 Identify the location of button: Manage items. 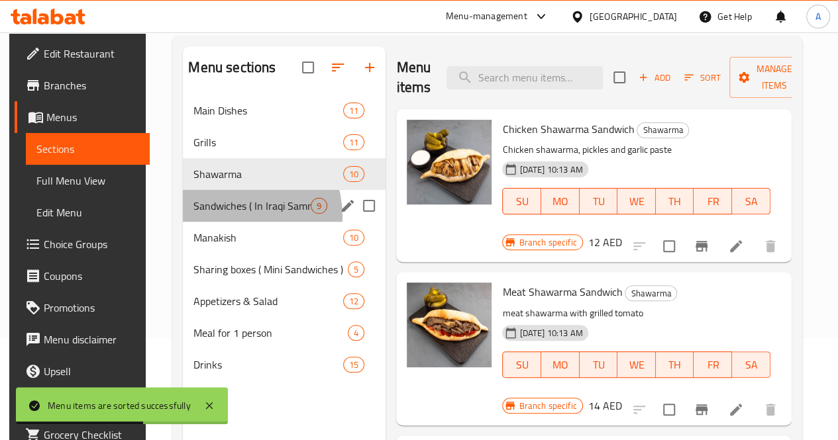
(773, 77).